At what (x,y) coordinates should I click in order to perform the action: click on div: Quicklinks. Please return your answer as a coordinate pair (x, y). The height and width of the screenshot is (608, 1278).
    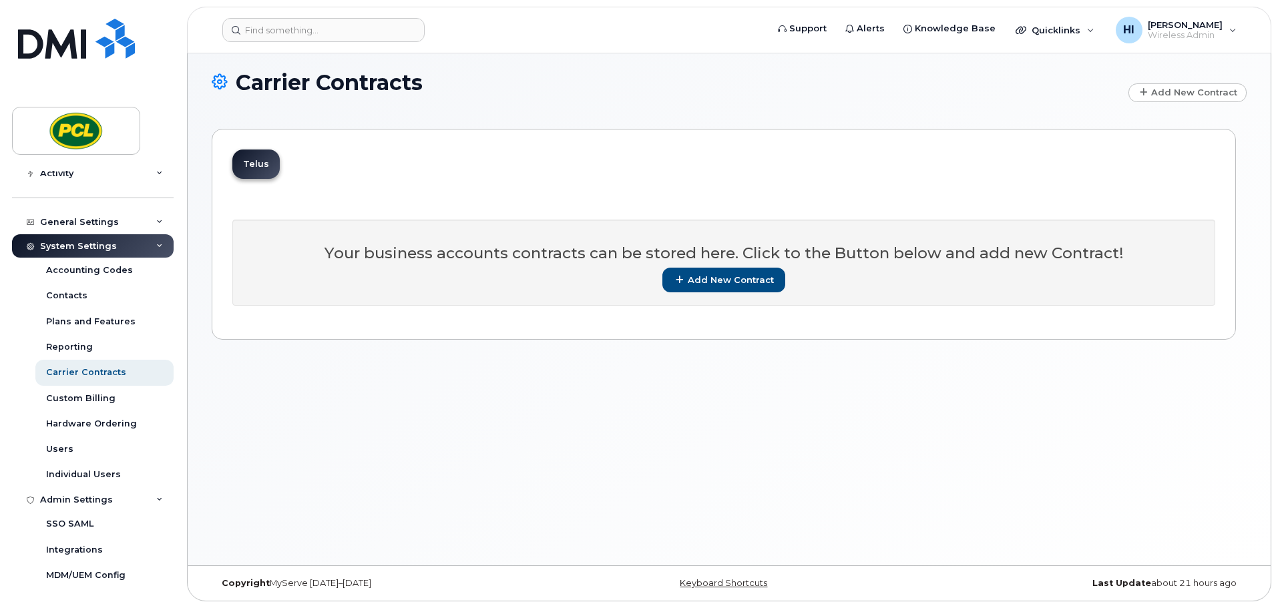
    Looking at the image, I should click on (1055, 30).